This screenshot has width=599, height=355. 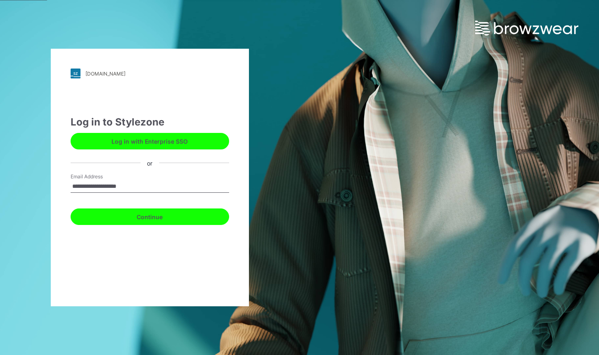 I want to click on img: browzwear-logo.e42bd6dac1945053ebaf764b6aa21510.svg, so click(x=526, y=28).